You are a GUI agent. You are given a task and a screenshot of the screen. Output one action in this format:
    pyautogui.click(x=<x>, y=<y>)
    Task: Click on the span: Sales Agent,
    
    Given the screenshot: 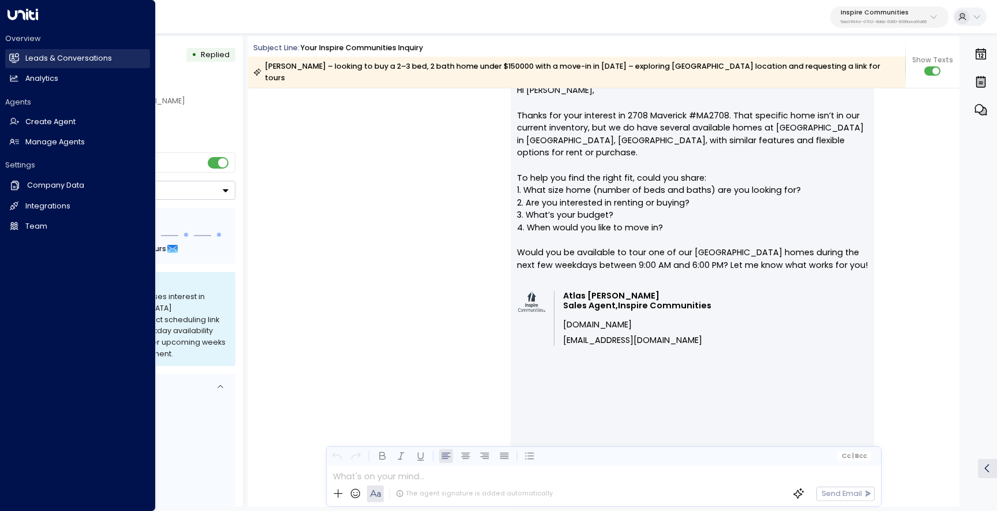 What is the action you would take?
    pyautogui.click(x=590, y=305)
    